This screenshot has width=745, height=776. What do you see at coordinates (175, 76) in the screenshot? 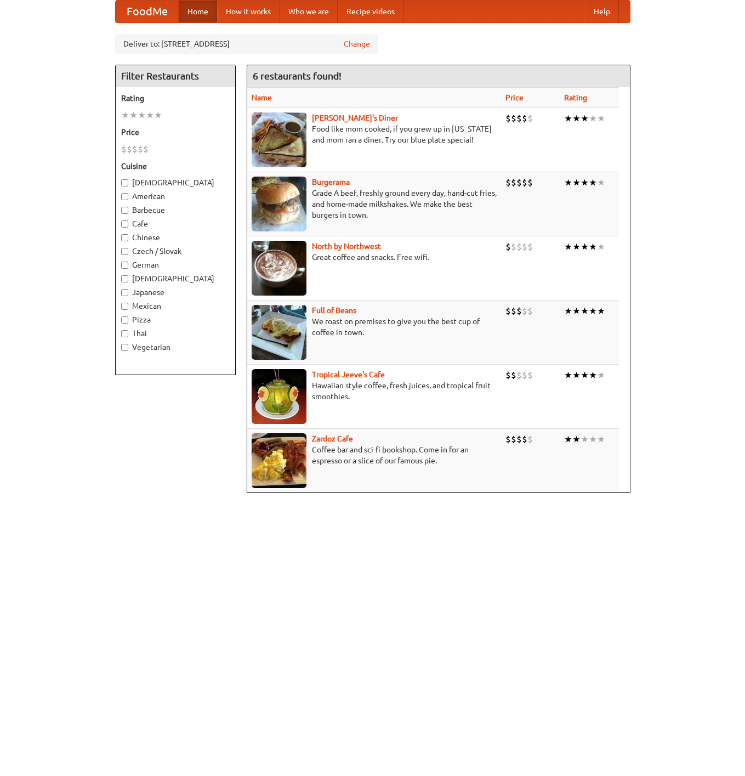
I see `h4: Filter Restaurants` at bounding box center [175, 76].